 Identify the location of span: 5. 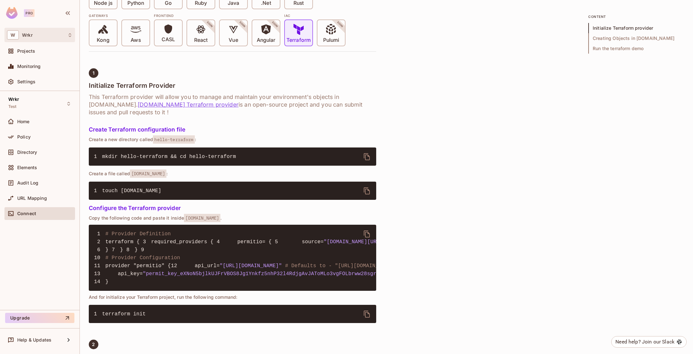
(278, 242).